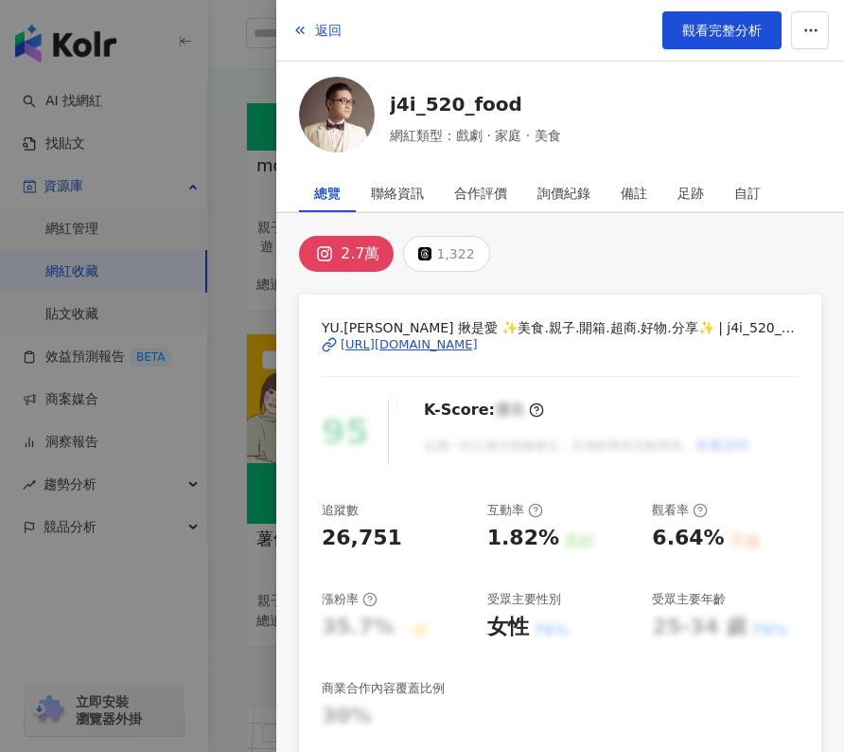 This screenshot has width=844, height=752. What do you see at coordinates (524, 599) in the screenshot?
I see `div: 受眾主要性別` at bounding box center [524, 599].